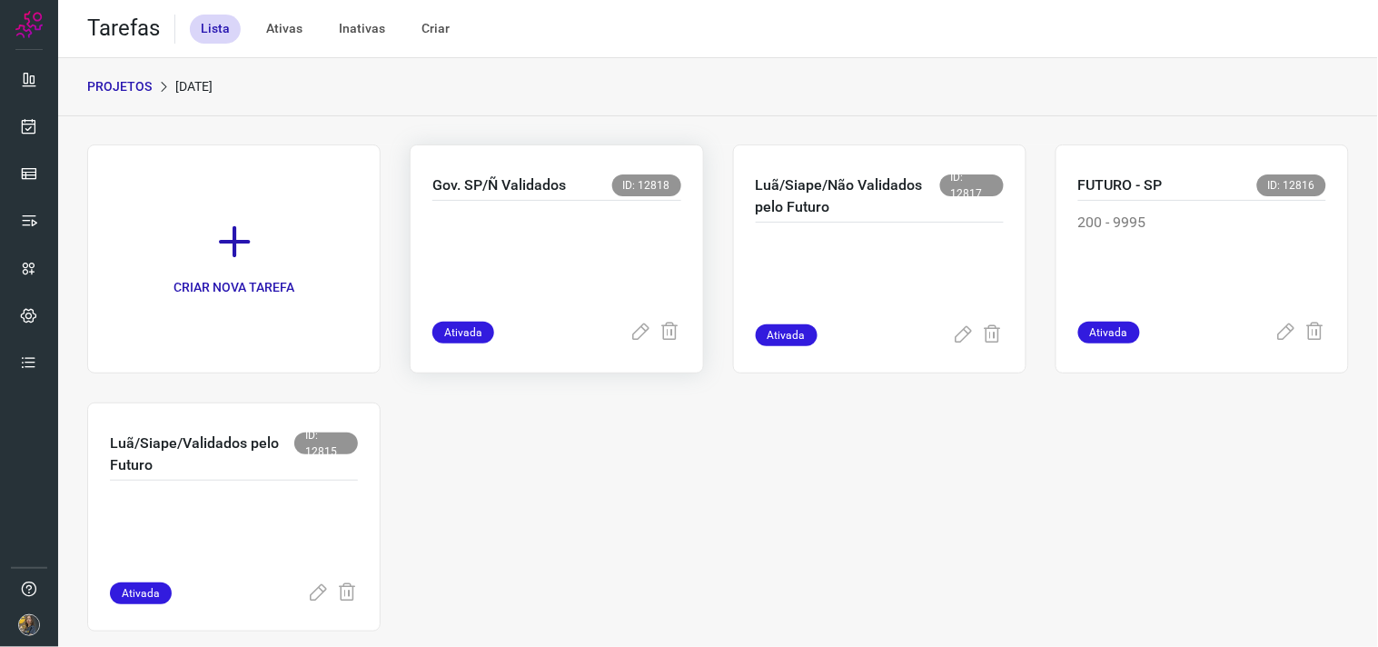 The width and height of the screenshot is (1378, 647). Describe the element at coordinates (361, 29) in the screenshot. I see `div: Inativas` at that location.